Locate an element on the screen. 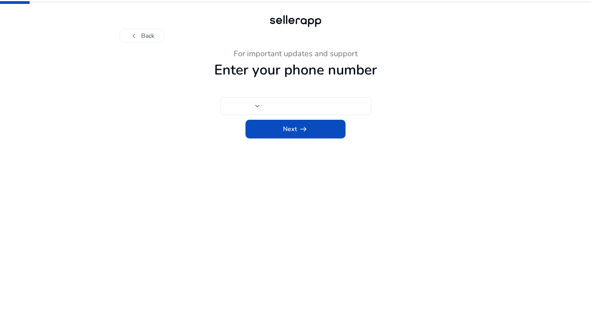 The width and height of the screenshot is (591, 321). h3: For important updates and support is located at coordinates (295, 54).